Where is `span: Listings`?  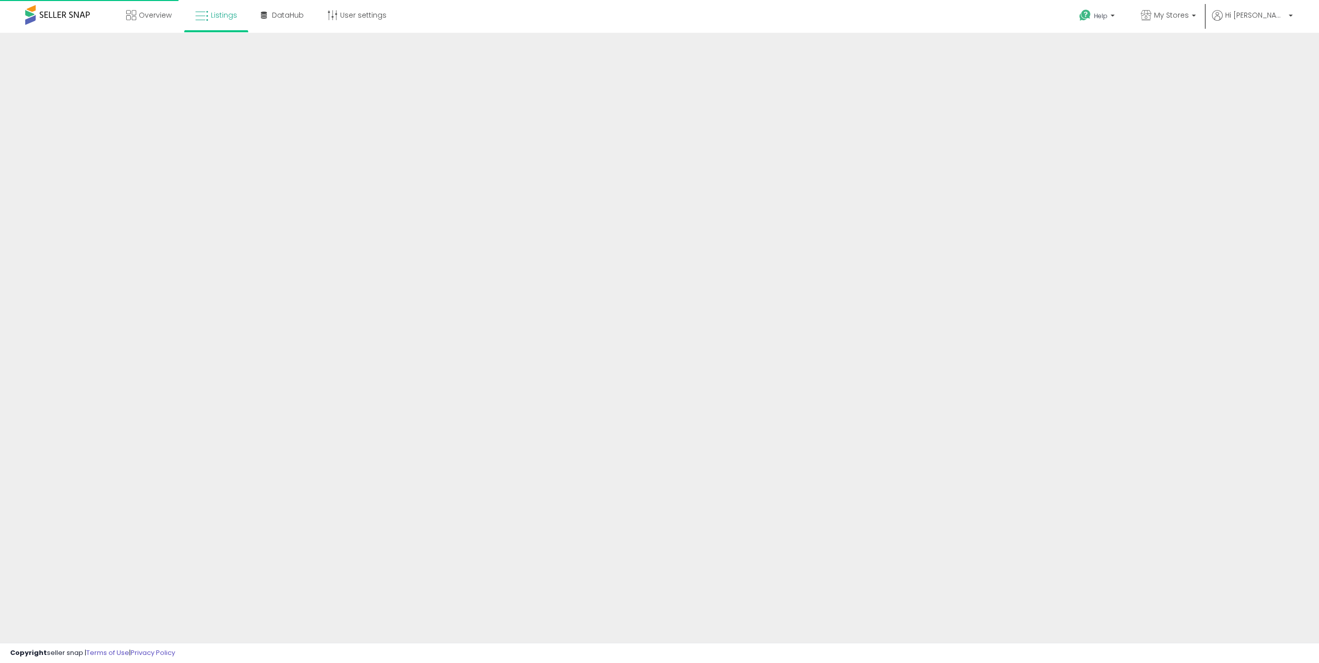
span: Listings is located at coordinates (224, 15).